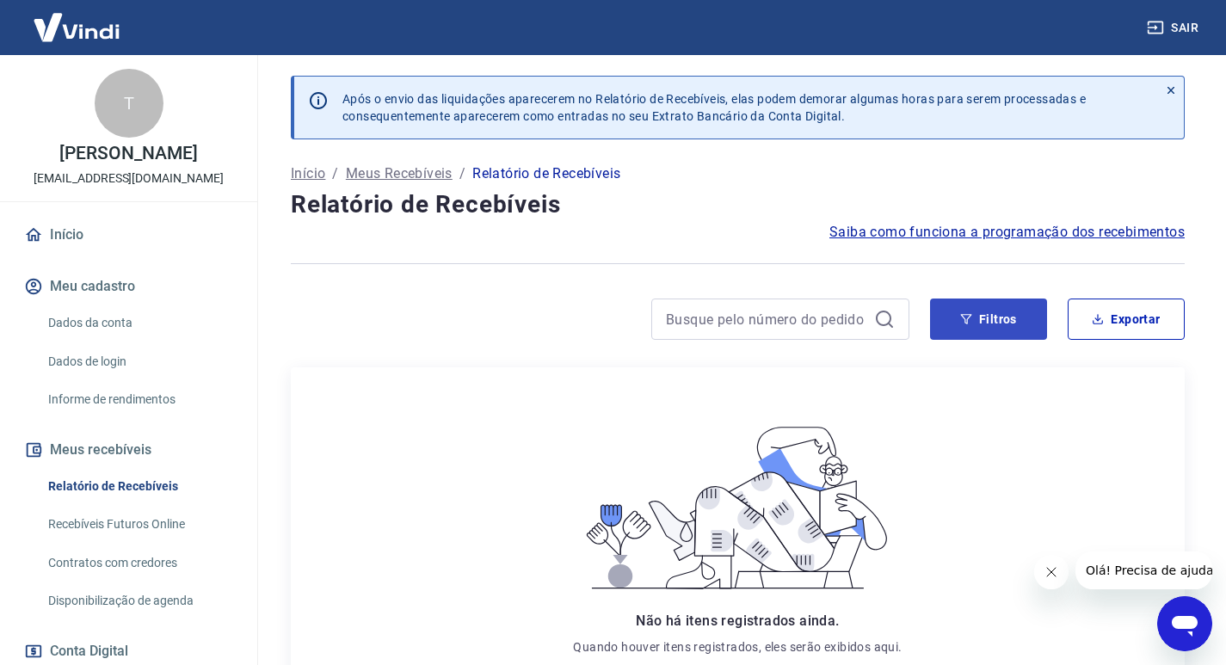  Describe the element at coordinates (767, 319) in the screenshot. I see `input: Busque pelo número do pedido` at that location.